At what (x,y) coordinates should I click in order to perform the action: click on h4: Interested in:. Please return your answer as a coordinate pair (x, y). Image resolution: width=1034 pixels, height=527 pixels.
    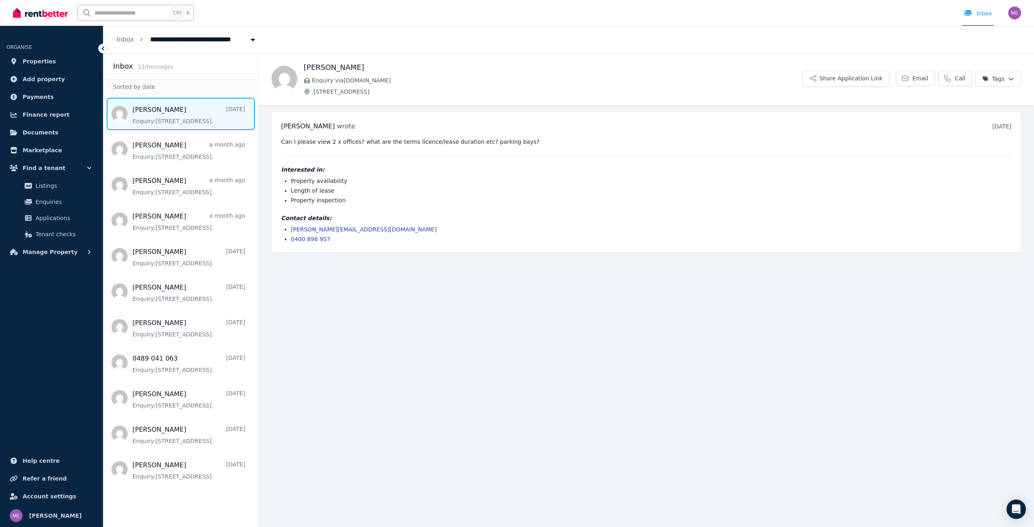
    Looking at the image, I should click on (646, 170).